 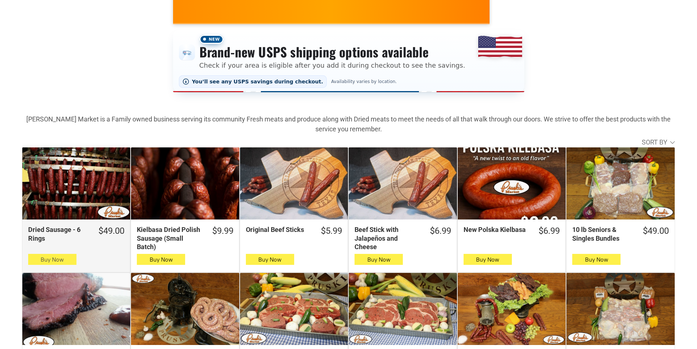 What do you see at coordinates (402, 309) in the screenshot?
I see `a: 6 – 12 oz Choice Angus Beef Ribeyes` at bounding box center [402, 309].